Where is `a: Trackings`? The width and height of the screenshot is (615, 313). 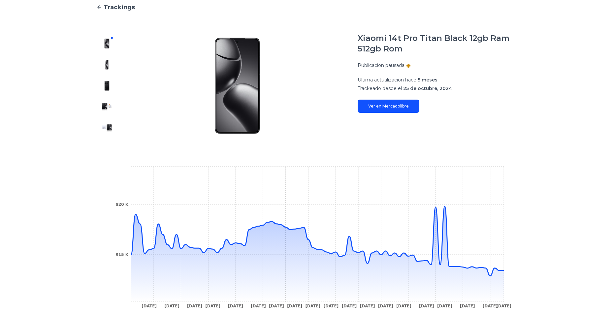 a: Trackings is located at coordinates (308, 7).